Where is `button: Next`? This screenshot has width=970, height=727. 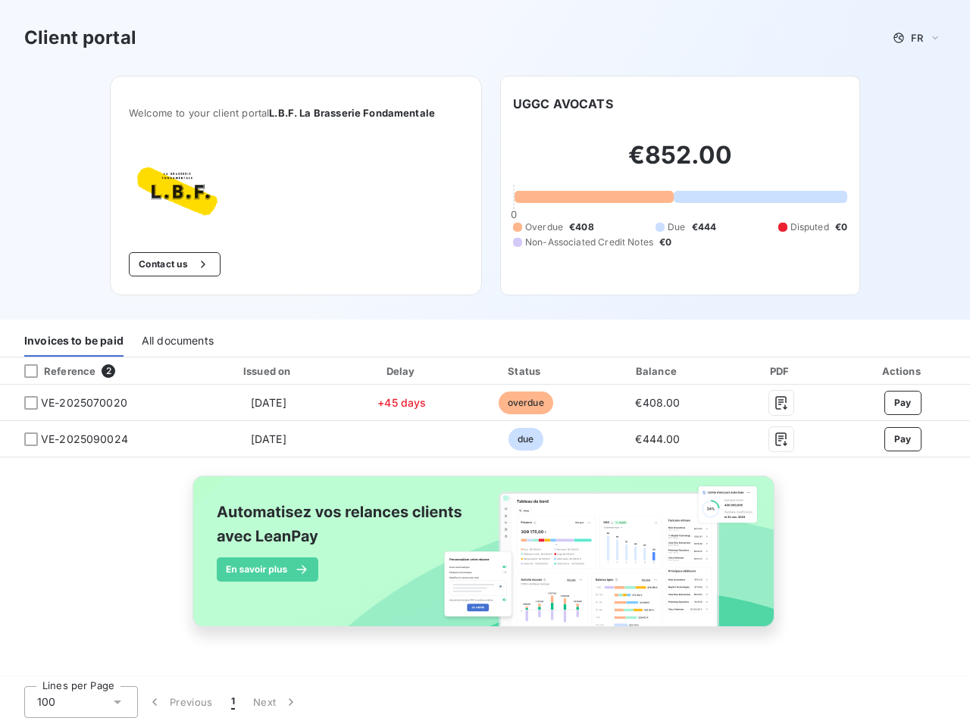
button: Next is located at coordinates (276, 702).